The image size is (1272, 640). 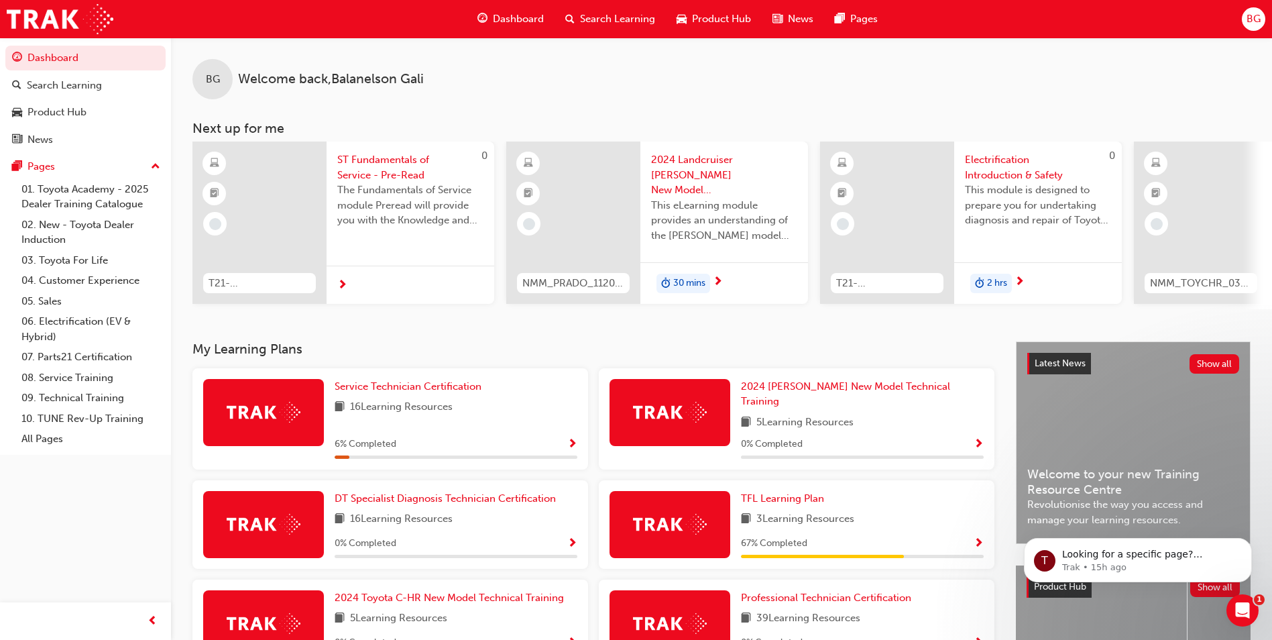 What do you see at coordinates (805, 519) in the screenshot?
I see `span: 3 Learning Resources` at bounding box center [805, 519].